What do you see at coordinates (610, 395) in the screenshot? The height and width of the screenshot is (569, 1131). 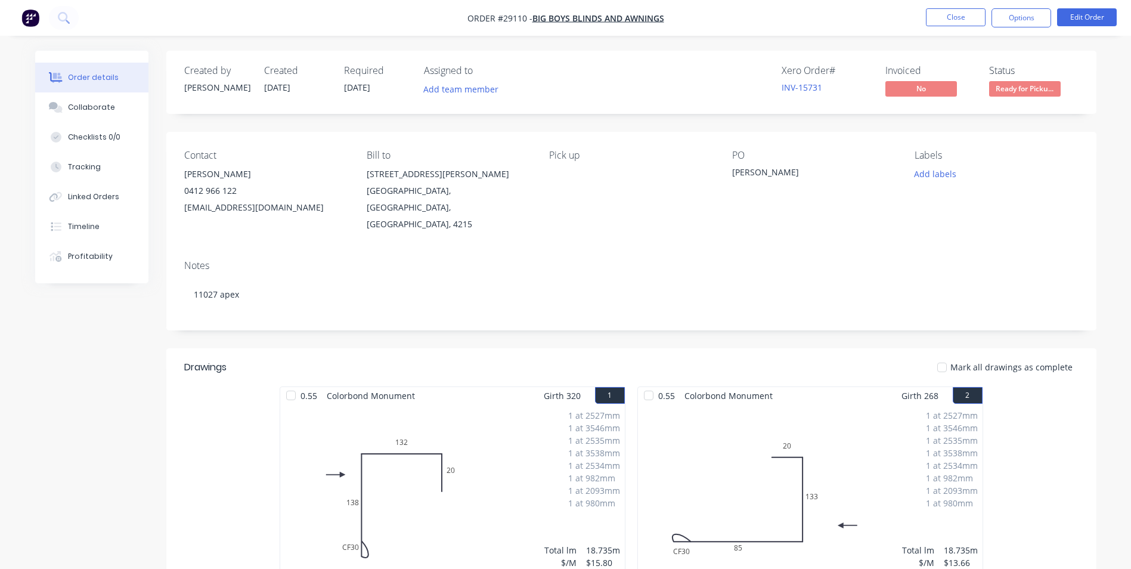 I see `button: 1` at bounding box center [610, 395].